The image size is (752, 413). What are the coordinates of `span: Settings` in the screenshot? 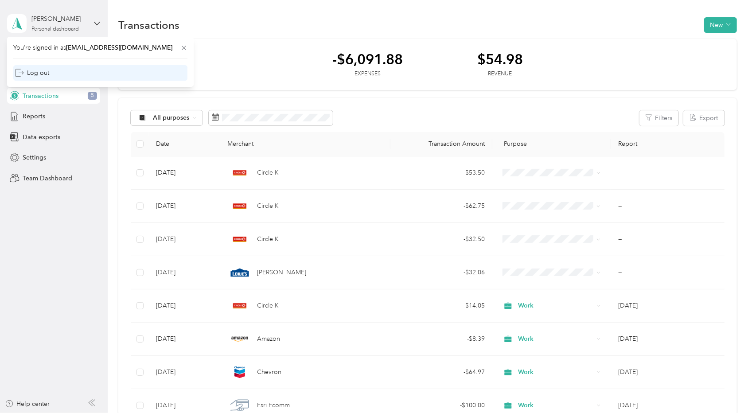 It's located at (34, 157).